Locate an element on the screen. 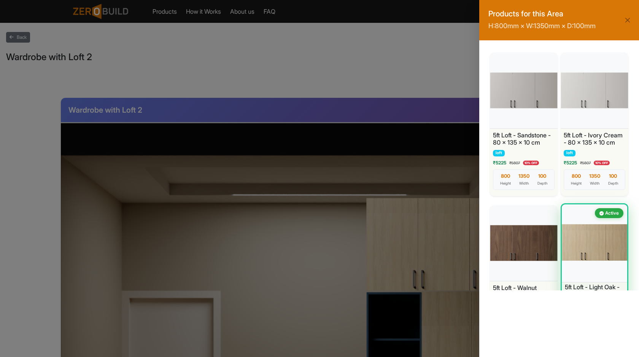 Image resolution: width=639 pixels, height=357 pixels. h6: 5ft Loft - Walnut Brown - 80 x 135 x 10 cm is located at coordinates (523, 295).